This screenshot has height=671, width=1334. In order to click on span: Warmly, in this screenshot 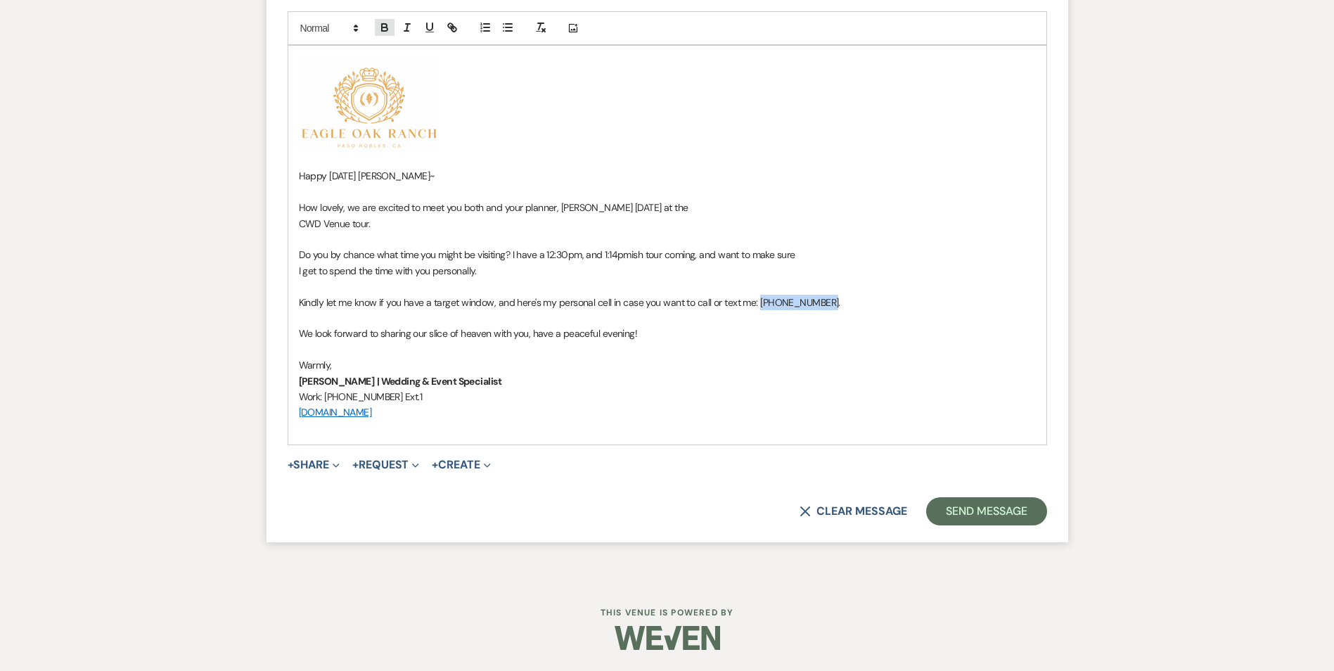, I will do `click(315, 365)`.